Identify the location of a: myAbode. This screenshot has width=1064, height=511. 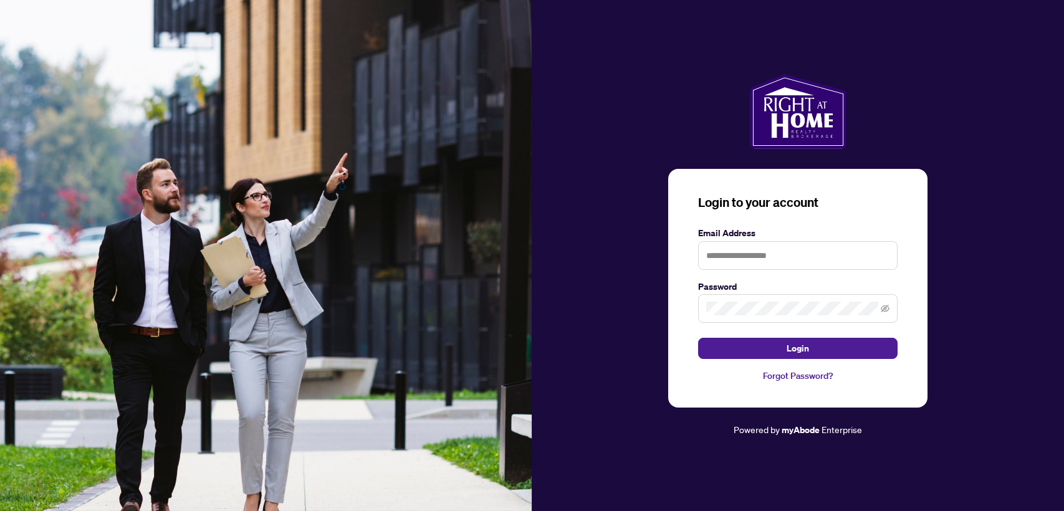
(800, 430).